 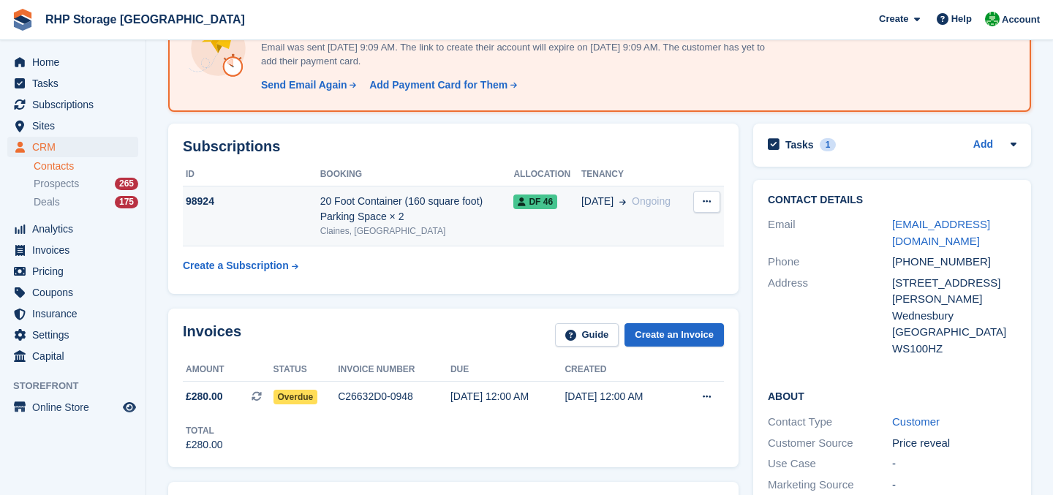 I want to click on span: Sites, so click(x=76, y=126).